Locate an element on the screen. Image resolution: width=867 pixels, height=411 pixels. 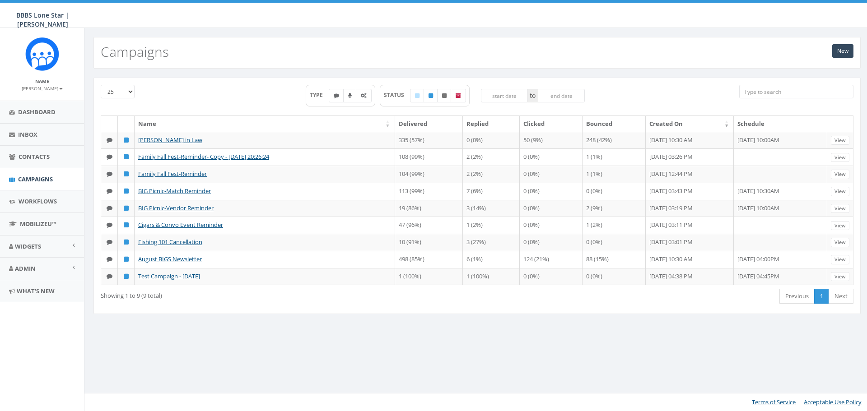
td: 3 (14%) is located at coordinates (491, 209).